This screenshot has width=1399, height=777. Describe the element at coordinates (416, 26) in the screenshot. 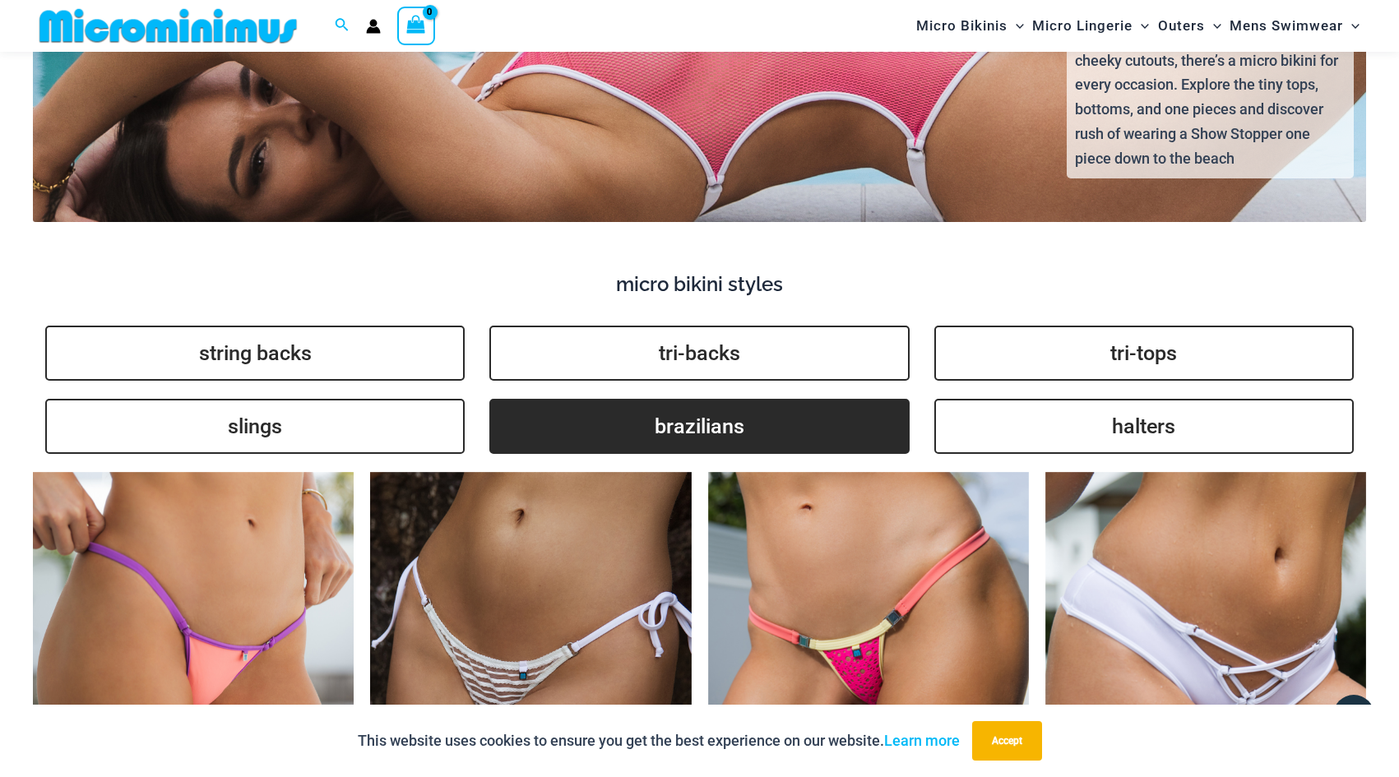

I see `a: View Shopping Cart, empty` at that location.